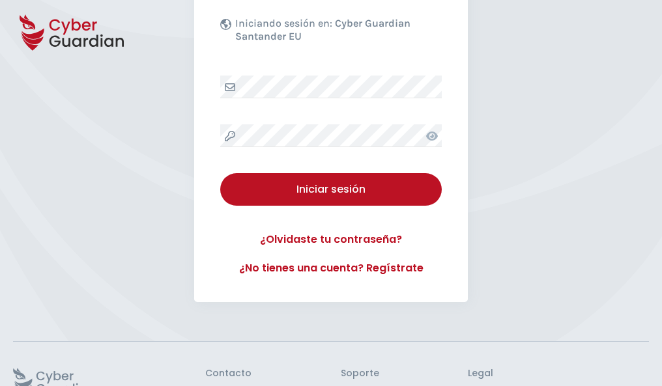  I want to click on h3: Contacto, so click(228, 374).